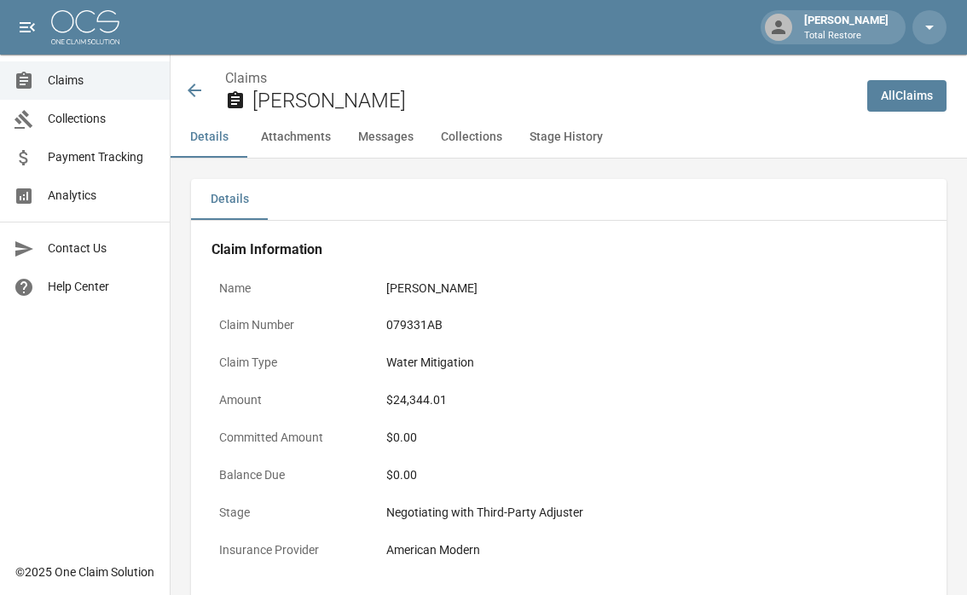 The height and width of the screenshot is (595, 967). What do you see at coordinates (569, 199) in the screenshot?
I see `div: details tabs` at bounding box center [569, 199].